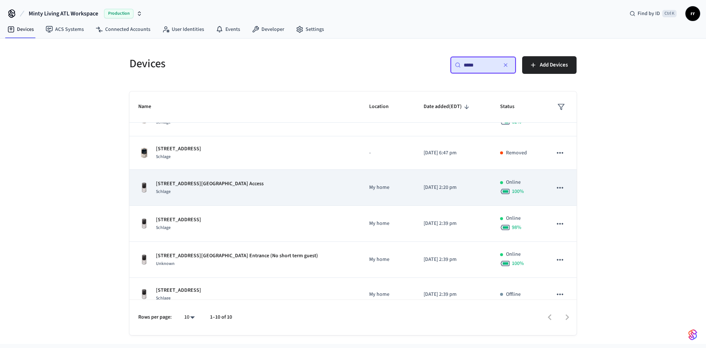  What do you see at coordinates (669, 14) in the screenshot?
I see `span: Ctrl K` at bounding box center [669, 14].